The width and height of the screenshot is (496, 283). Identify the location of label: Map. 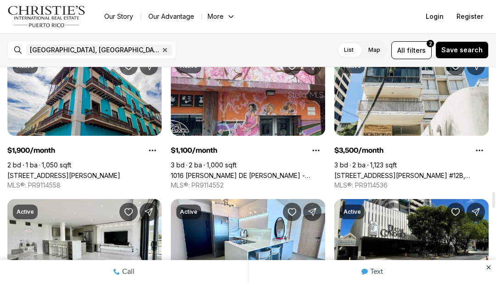
(374, 50).